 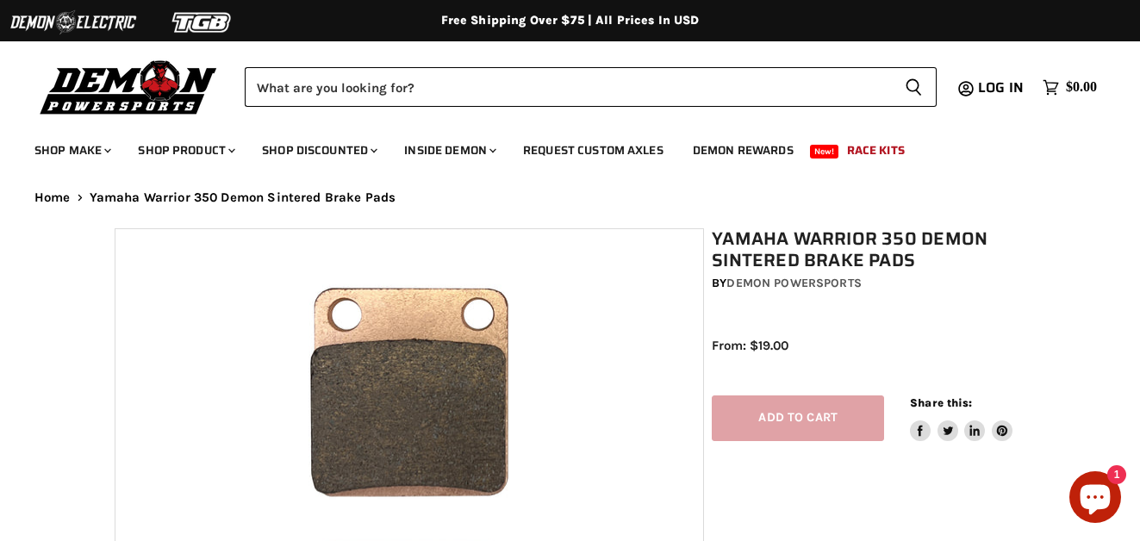 I want to click on img: TGB Logo 2, so click(x=202, y=22).